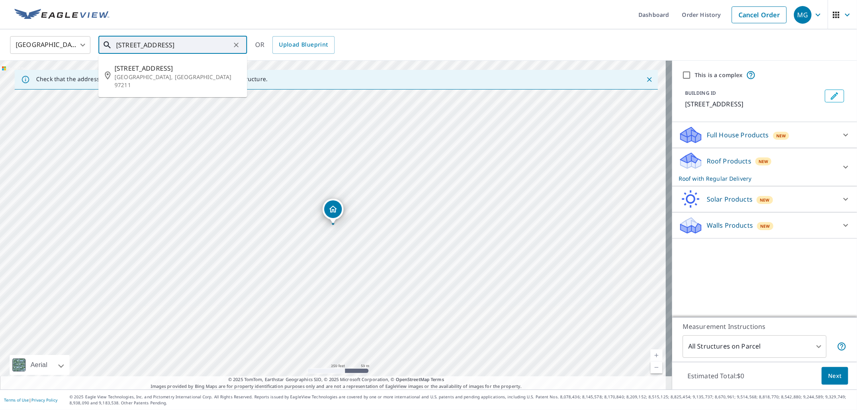 The height and width of the screenshot is (410, 857). I want to click on p: BUILDING ID, so click(701, 93).